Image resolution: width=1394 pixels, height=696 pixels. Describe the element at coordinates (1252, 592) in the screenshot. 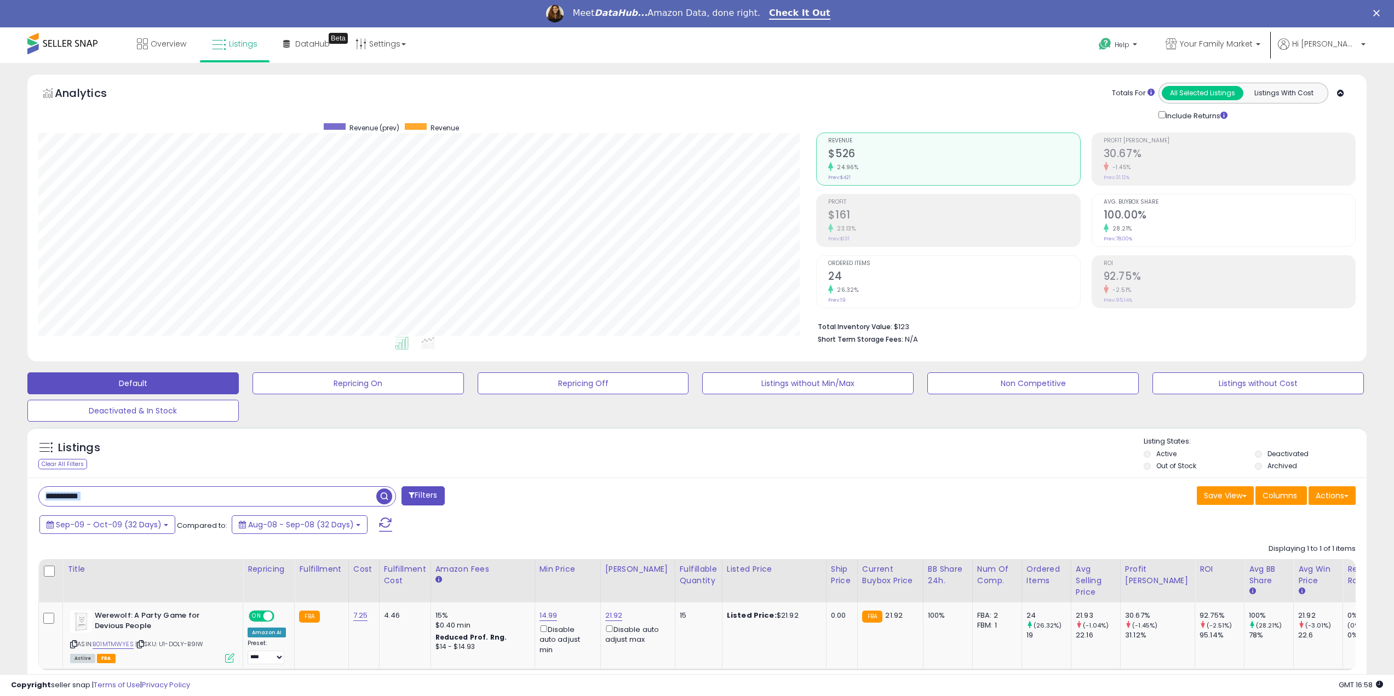

I see `small: Avg BB Share.` at that location.